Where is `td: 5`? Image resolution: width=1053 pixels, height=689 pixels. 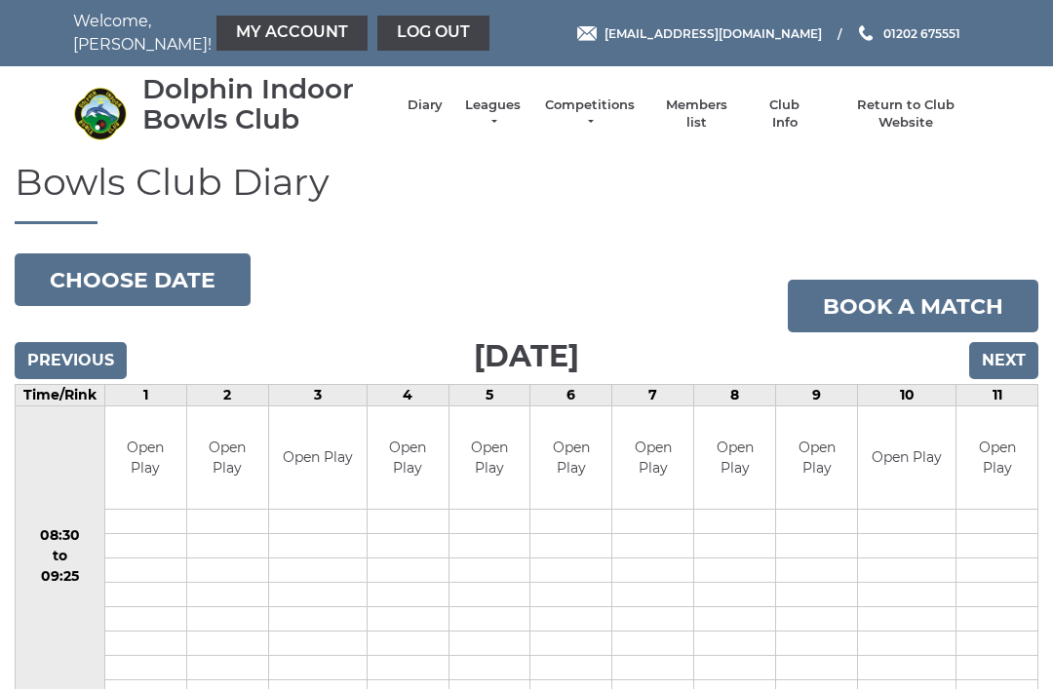 td: 5 is located at coordinates (490, 396).